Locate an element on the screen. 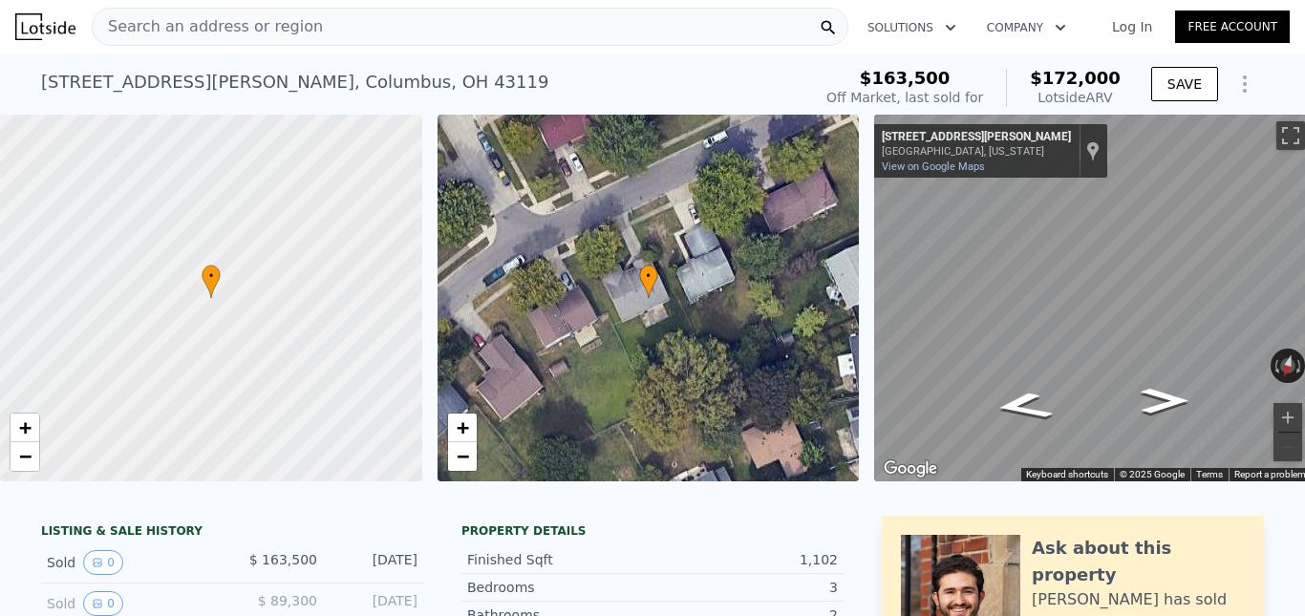 The image size is (1305, 616). button: Reset the view is located at coordinates (1287, 366).